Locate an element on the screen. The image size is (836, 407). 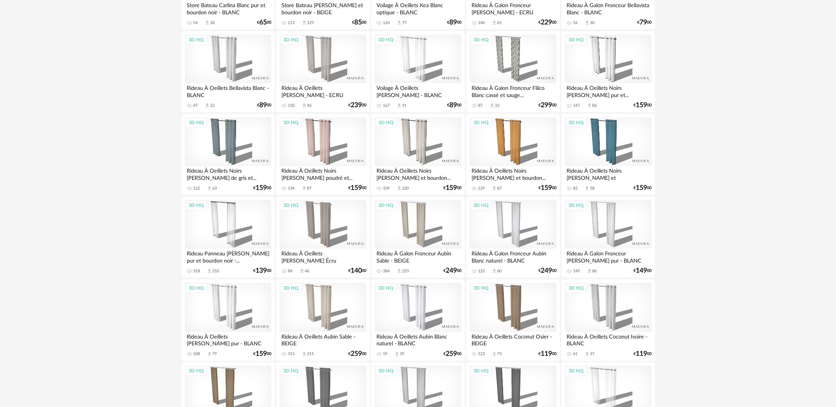
span: 79 is located at coordinates (643, 23).